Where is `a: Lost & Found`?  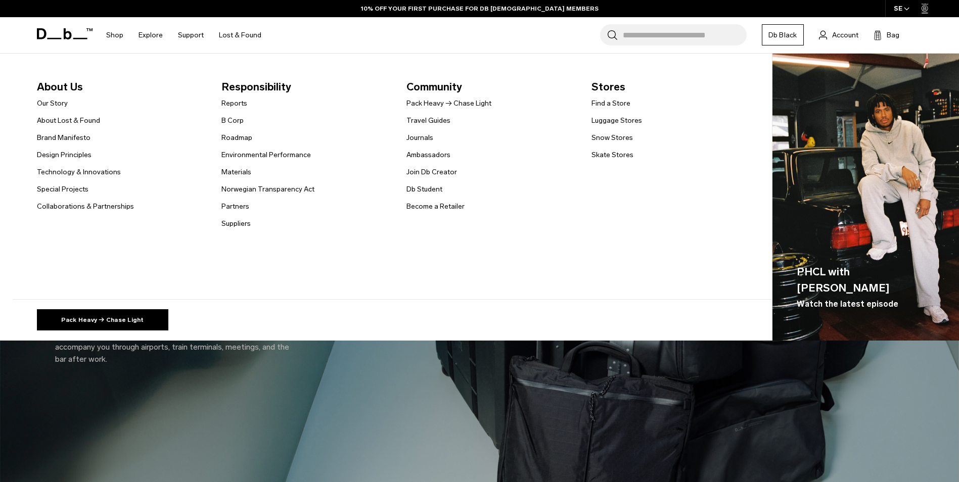 a: Lost & Found is located at coordinates (240, 35).